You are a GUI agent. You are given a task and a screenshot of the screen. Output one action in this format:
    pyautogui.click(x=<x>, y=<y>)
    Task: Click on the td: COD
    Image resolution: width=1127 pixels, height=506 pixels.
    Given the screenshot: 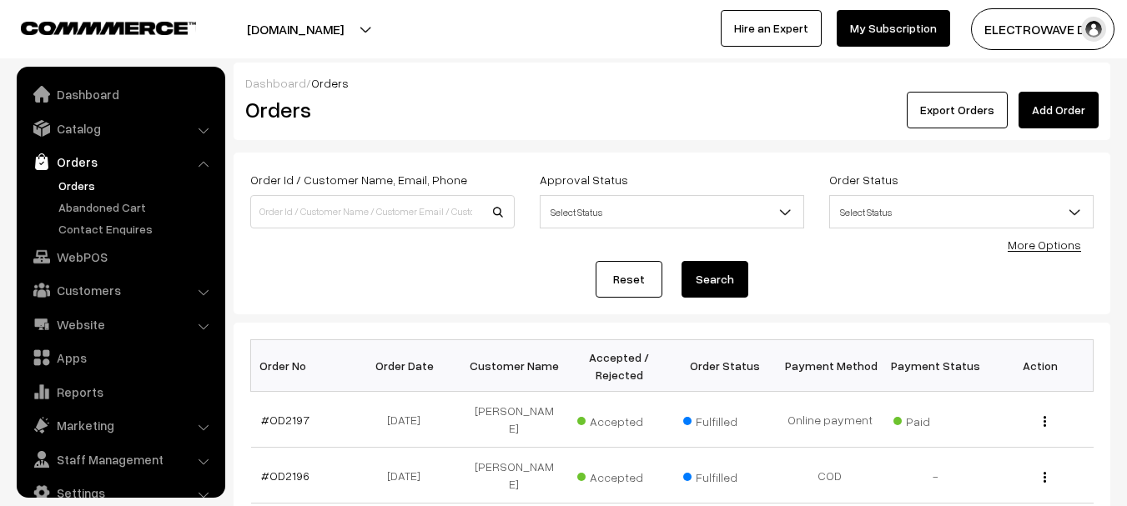 What is the action you would take?
    pyautogui.click(x=830, y=475)
    